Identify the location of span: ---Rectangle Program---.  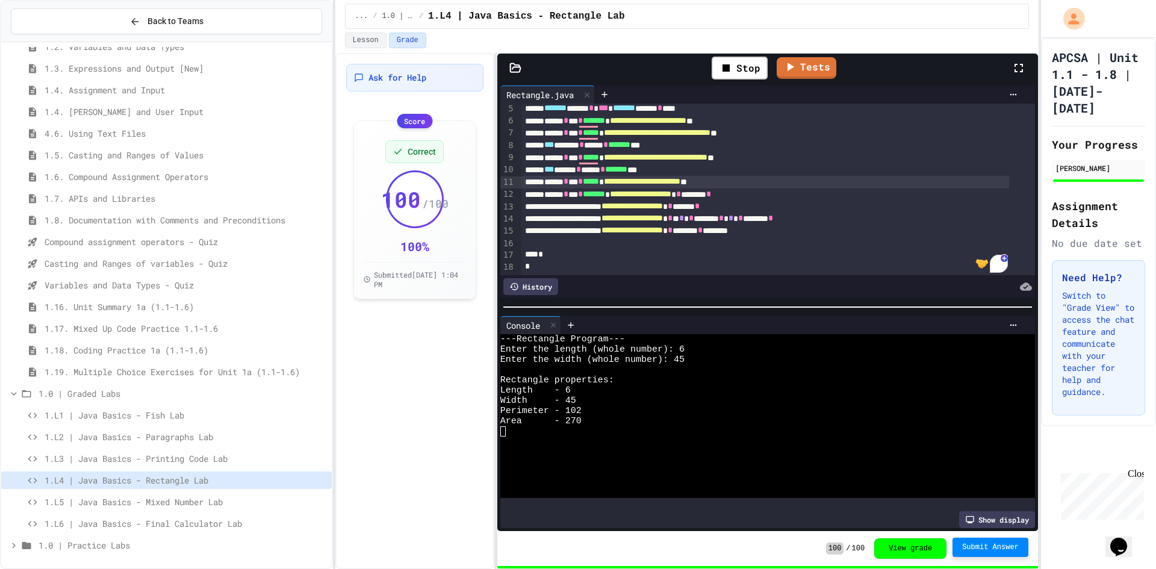
(562, 339).